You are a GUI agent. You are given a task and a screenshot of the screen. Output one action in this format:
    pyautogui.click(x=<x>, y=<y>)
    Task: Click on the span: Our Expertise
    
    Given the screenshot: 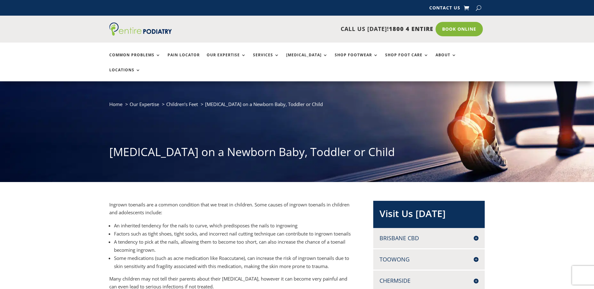 What is the action you would take?
    pyautogui.click(x=144, y=104)
    